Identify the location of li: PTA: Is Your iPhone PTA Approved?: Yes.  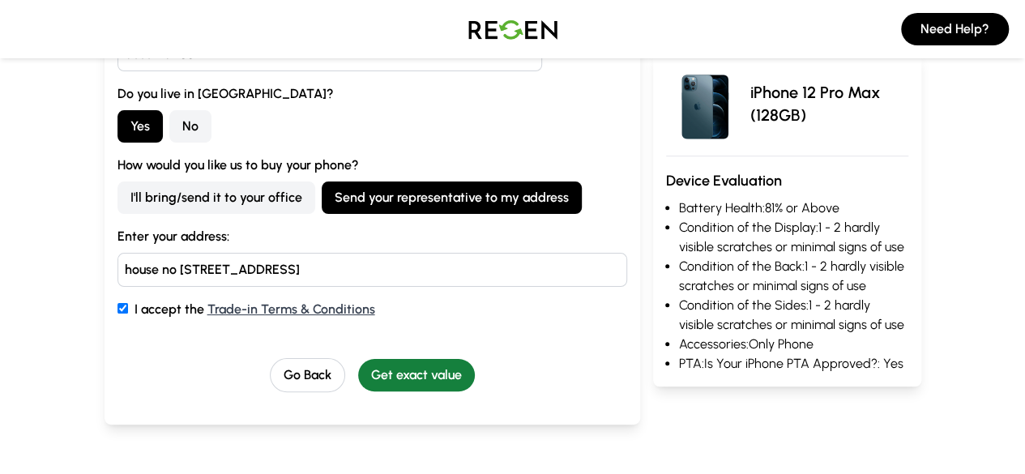
(794, 364).